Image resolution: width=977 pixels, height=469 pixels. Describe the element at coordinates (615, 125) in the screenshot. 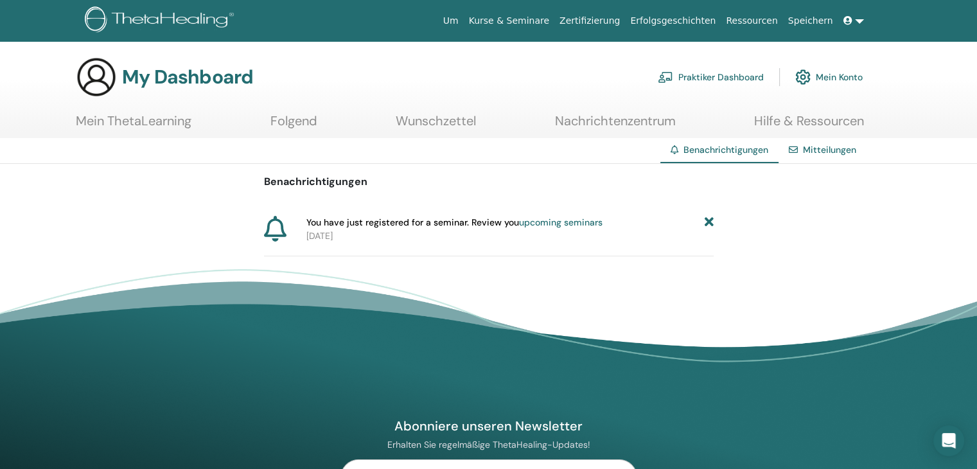

I see `a: Nachrichtenzentrum` at that location.